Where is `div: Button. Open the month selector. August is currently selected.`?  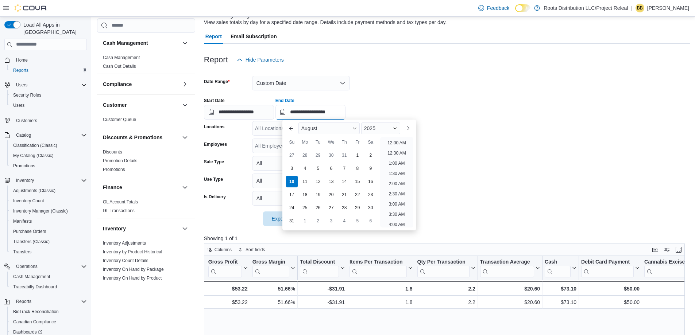 div: Button. Open the month selector. August is currently selected. is located at coordinates (329, 128).